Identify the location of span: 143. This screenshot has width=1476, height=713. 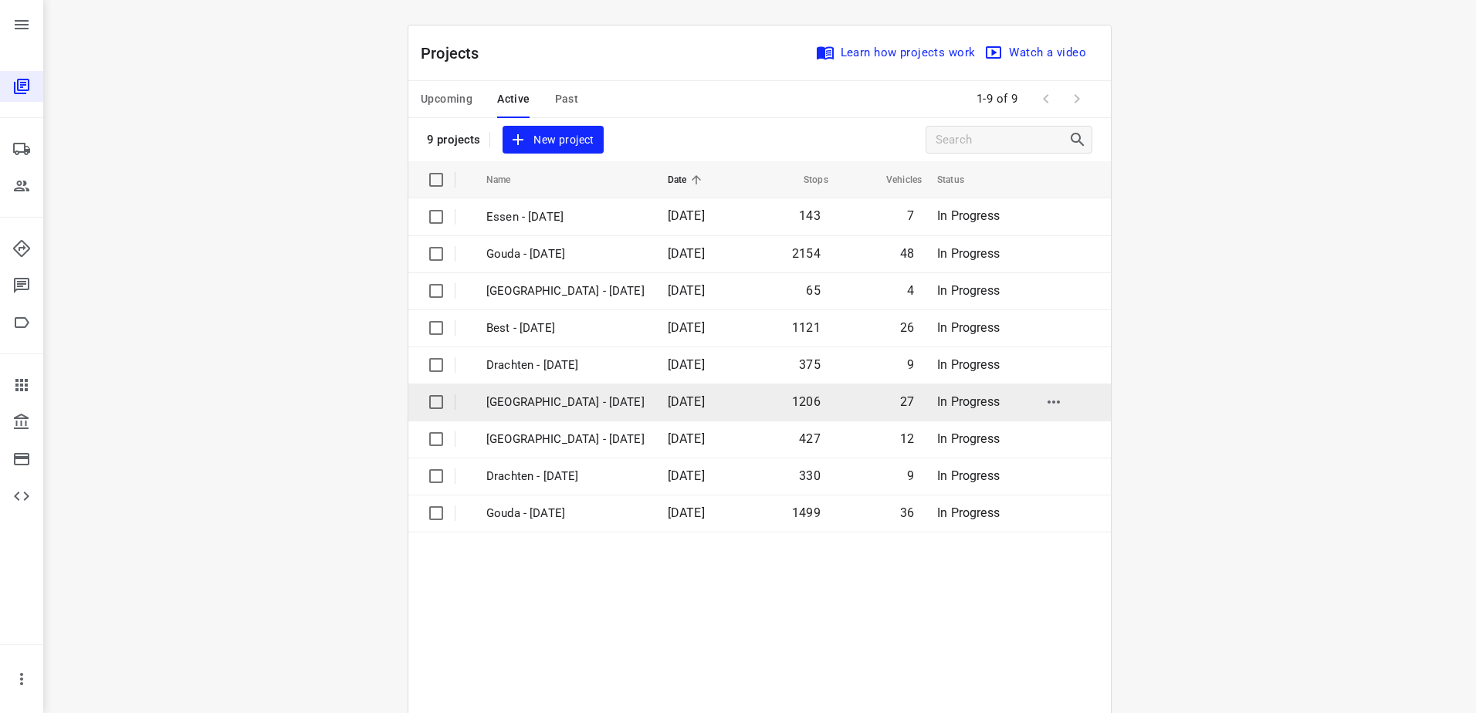
(810, 215).